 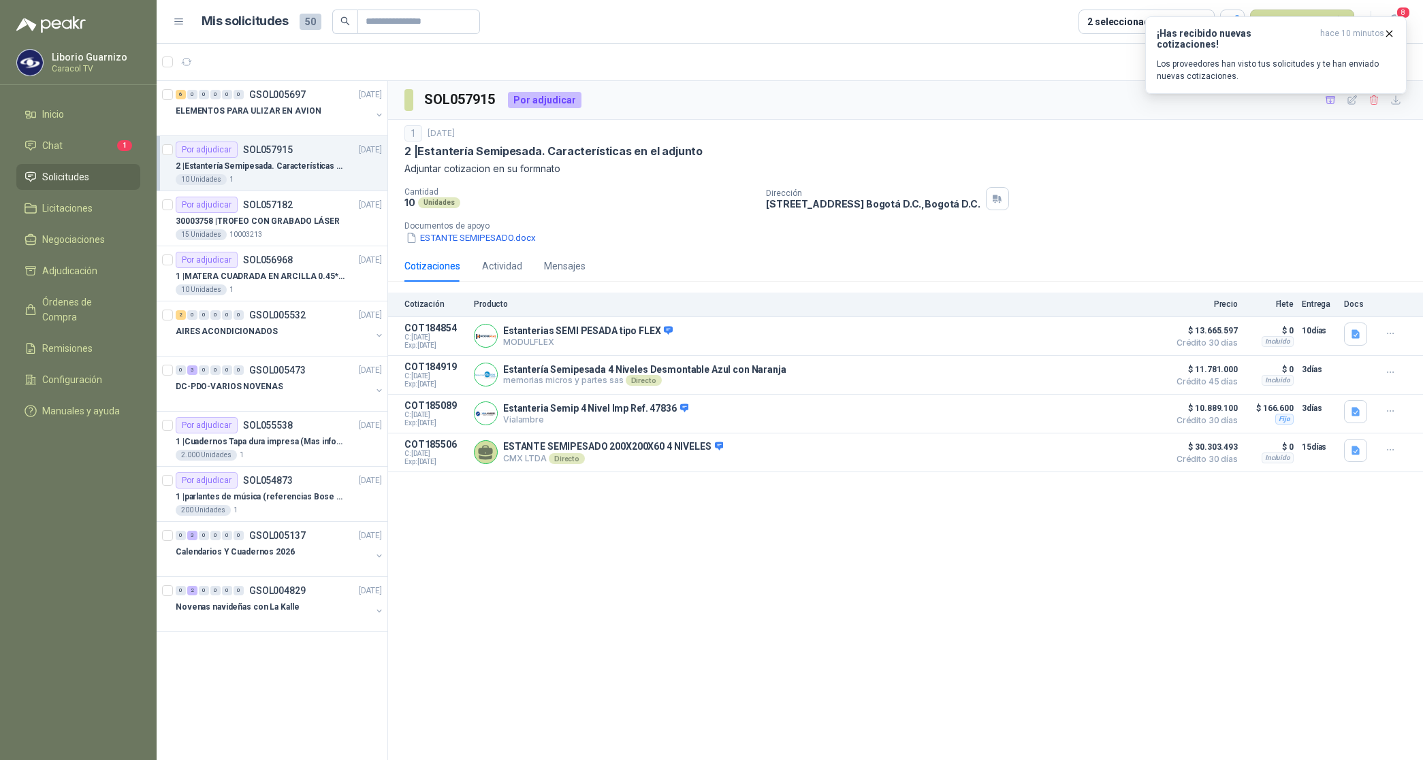 What do you see at coordinates (72, 380) in the screenshot?
I see `span: Configuración` at bounding box center [72, 380].